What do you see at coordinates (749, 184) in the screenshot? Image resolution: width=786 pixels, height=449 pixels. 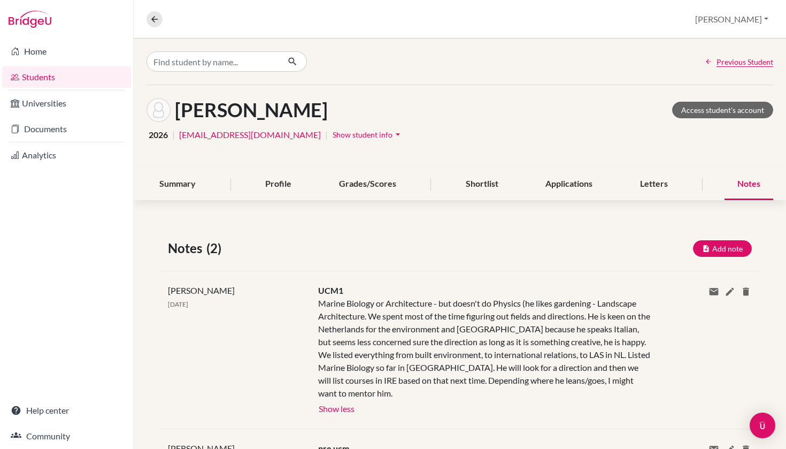 I see `div: Notes` at bounding box center [749, 184].